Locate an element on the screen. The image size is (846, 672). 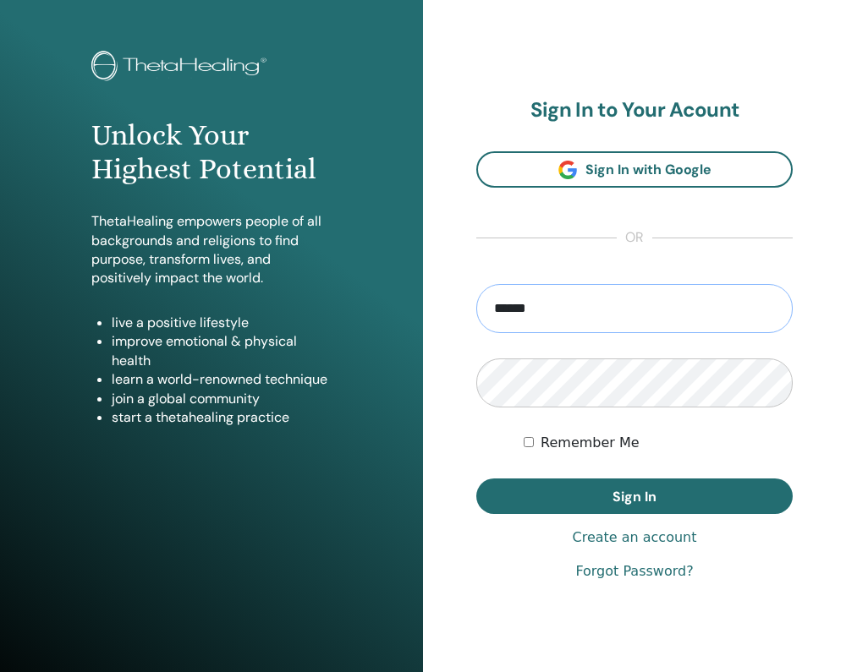
li: start a thetahealing practice is located at coordinates (221, 418).